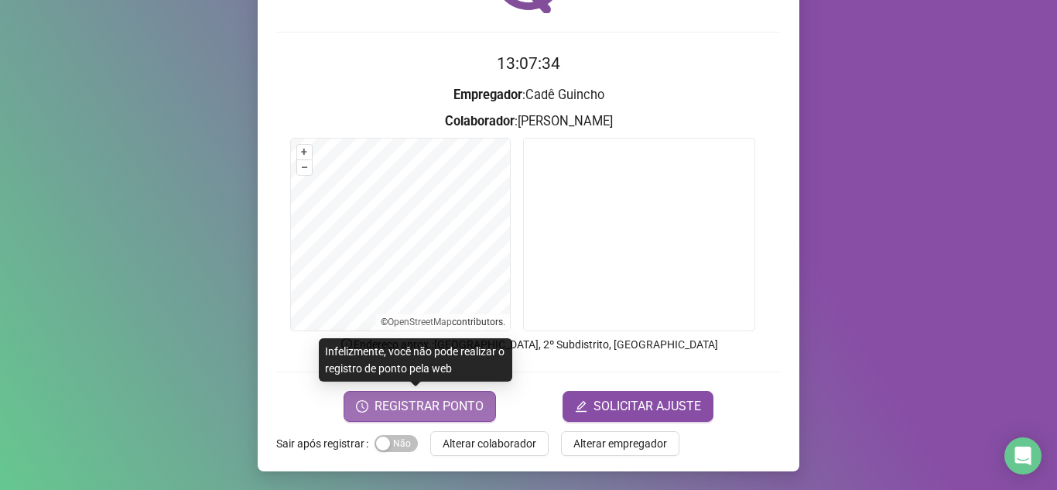  What do you see at coordinates (419, 406) in the screenshot?
I see `button: REGISTRAR PONTO` at bounding box center [419, 406].